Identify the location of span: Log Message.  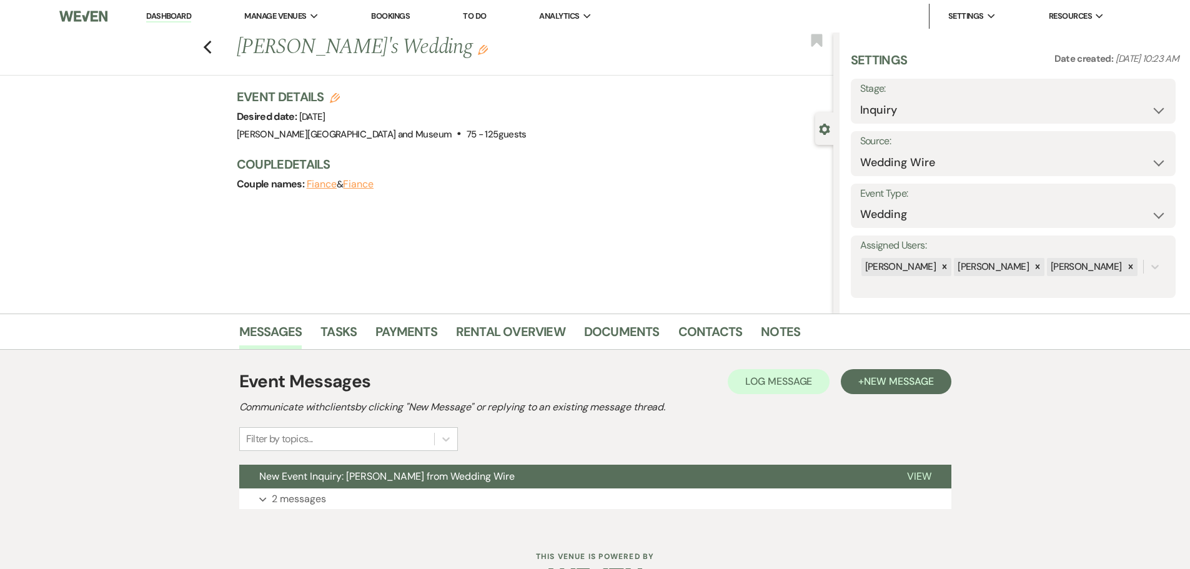
(778, 381).